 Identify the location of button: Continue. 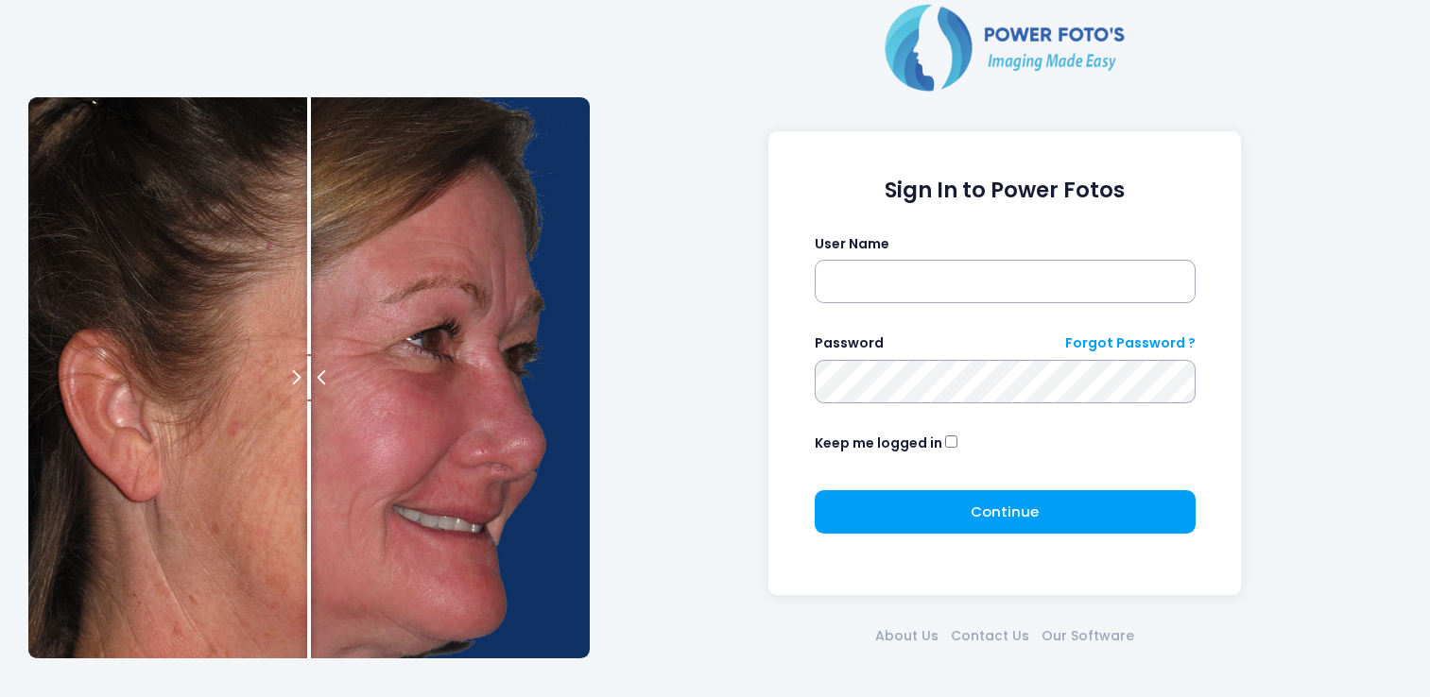
(1005, 512).